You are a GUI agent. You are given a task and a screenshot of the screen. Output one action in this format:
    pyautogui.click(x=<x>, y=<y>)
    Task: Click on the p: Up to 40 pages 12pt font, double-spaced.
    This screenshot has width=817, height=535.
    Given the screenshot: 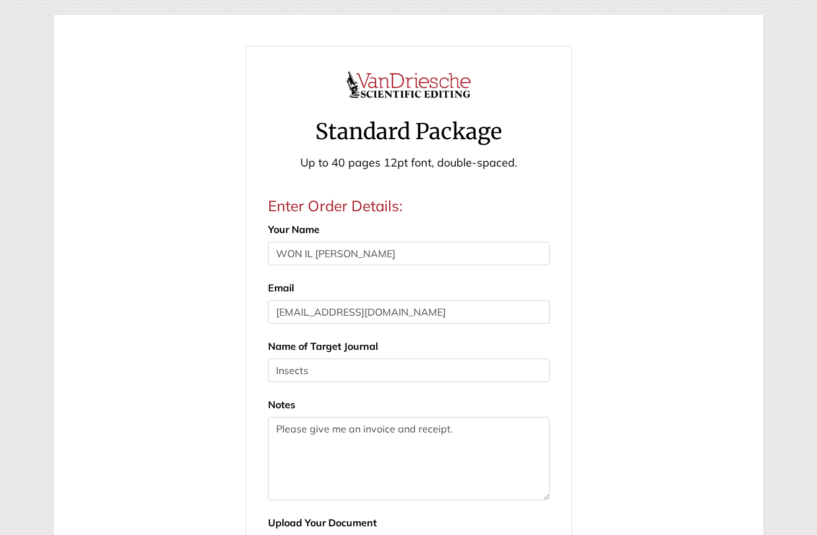 What is the action you would take?
    pyautogui.click(x=409, y=163)
    